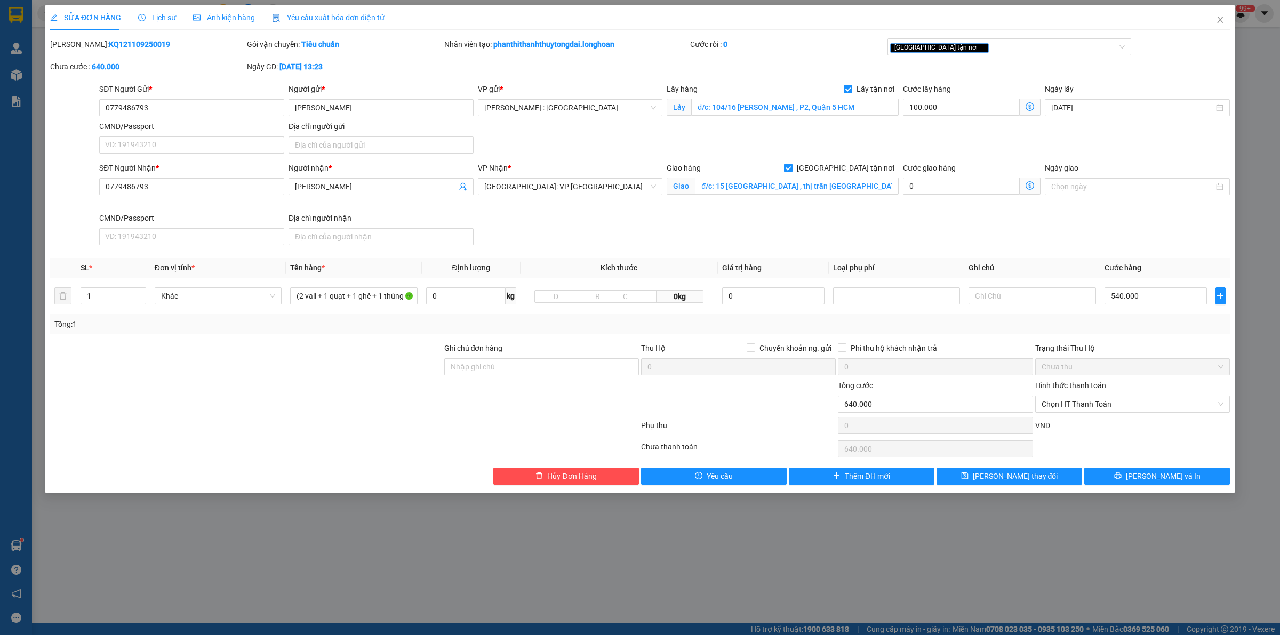 This screenshot has height=635, width=1280. Describe the element at coordinates (795, 348) in the screenshot. I see `span: Chuyển khoản ng. gửi` at that location.